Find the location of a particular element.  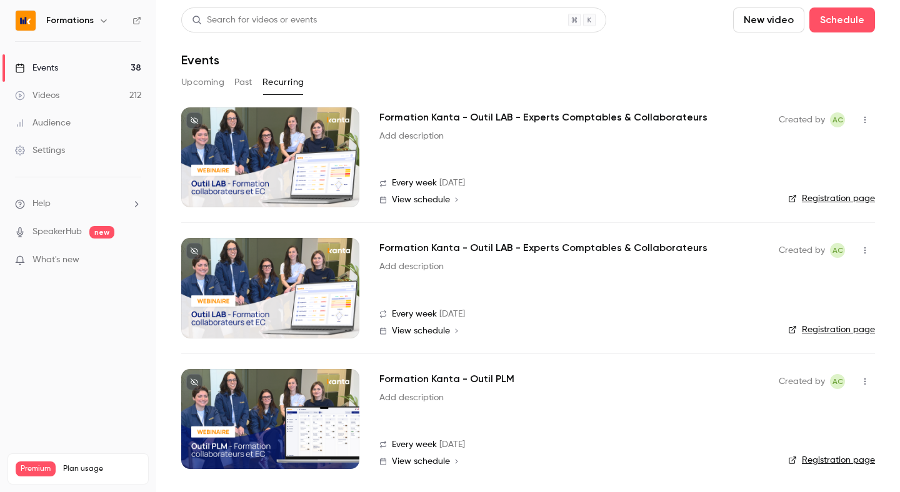

span: Help is located at coordinates (41, 204).